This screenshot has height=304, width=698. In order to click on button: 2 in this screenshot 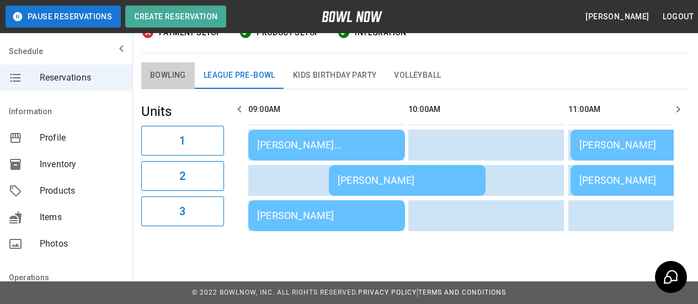, I will do `click(183, 176)`.